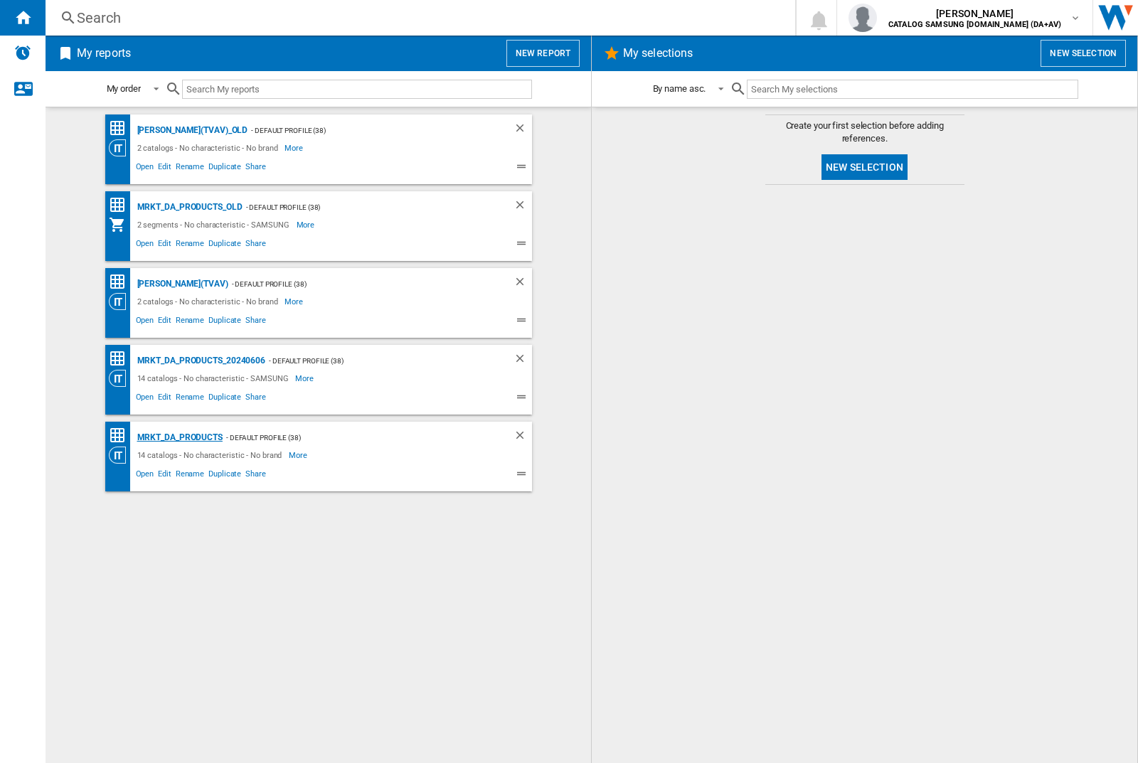 The width and height of the screenshot is (1138, 763). I want to click on img: alerts-logo.svg, so click(23, 53).